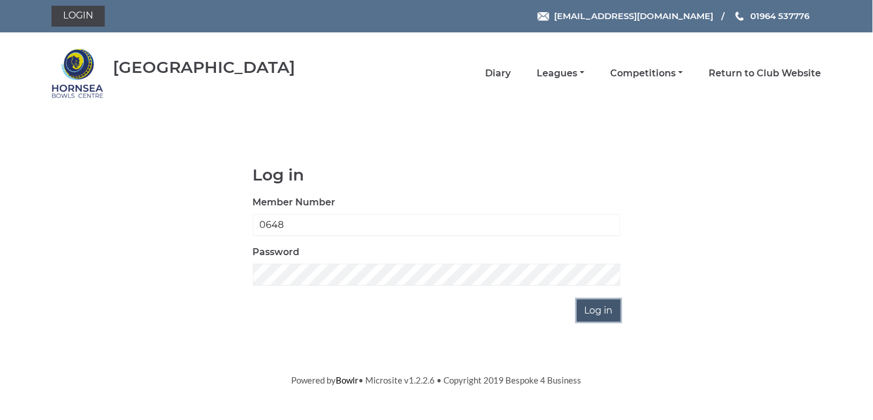  Describe the element at coordinates (78, 16) in the screenshot. I see `a: Login` at that location.